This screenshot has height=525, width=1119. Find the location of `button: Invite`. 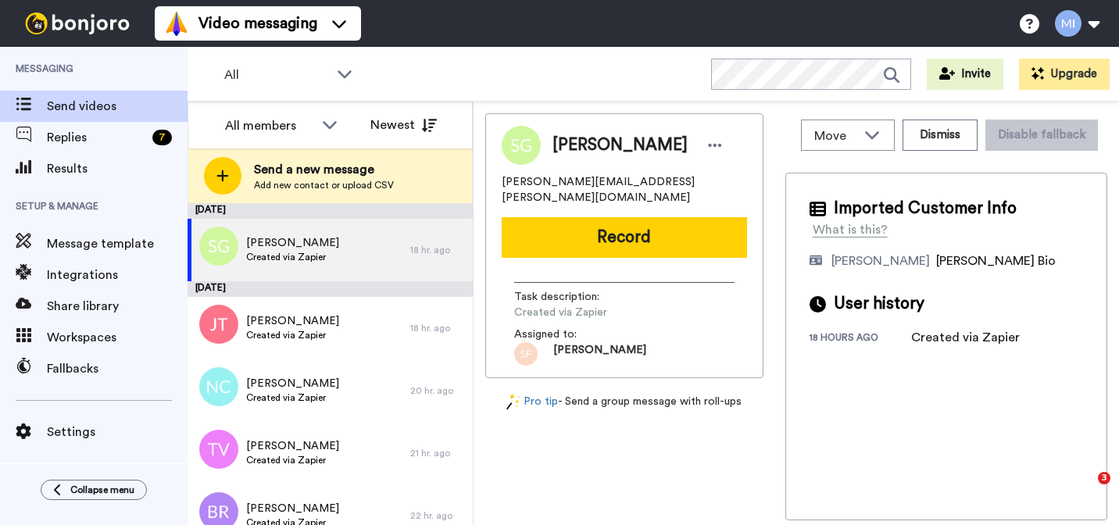

button: Invite is located at coordinates (965, 74).